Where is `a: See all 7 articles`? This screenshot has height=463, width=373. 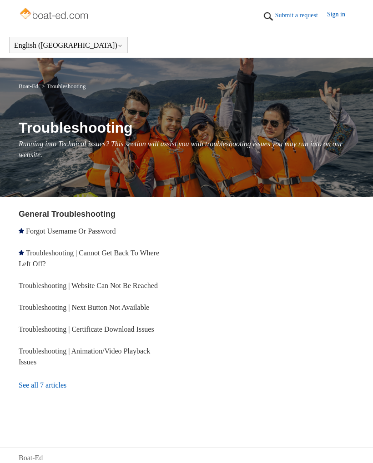
a: See all 7 articles is located at coordinates (94, 385).